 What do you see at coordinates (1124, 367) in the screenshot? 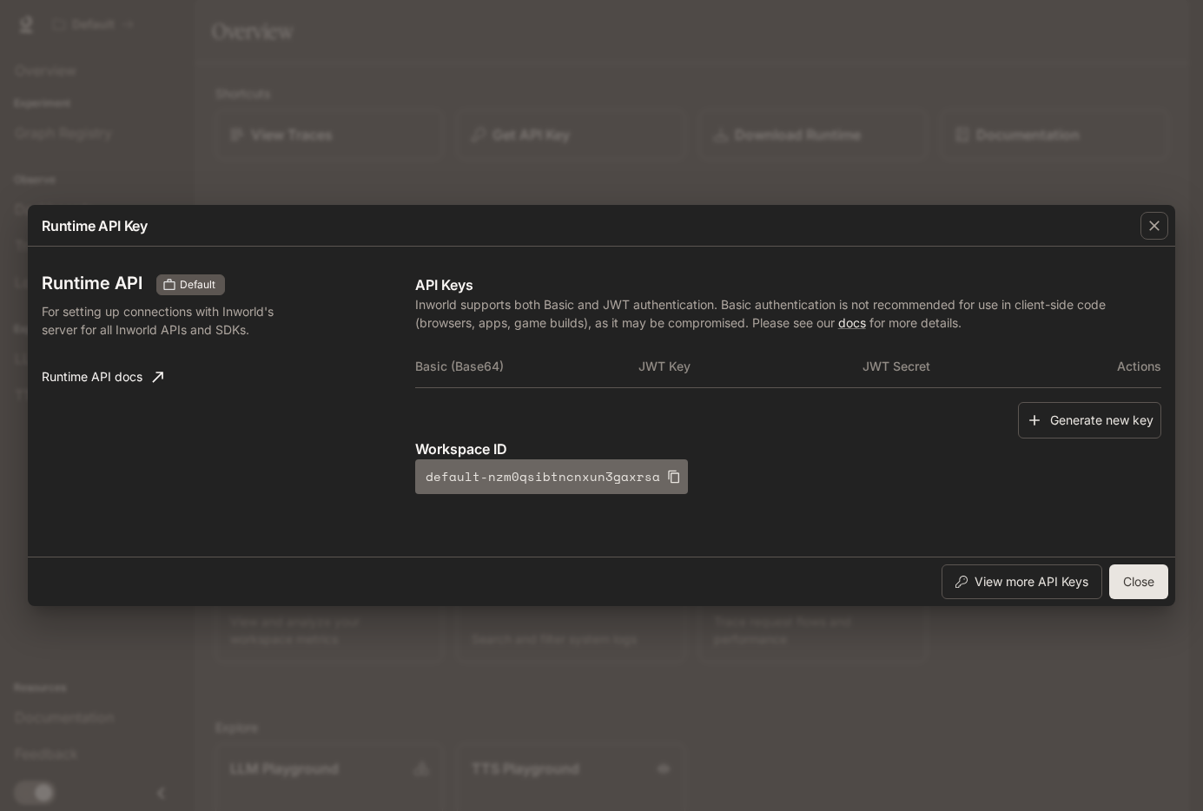
I see `th: Actions` at bounding box center [1124, 367].